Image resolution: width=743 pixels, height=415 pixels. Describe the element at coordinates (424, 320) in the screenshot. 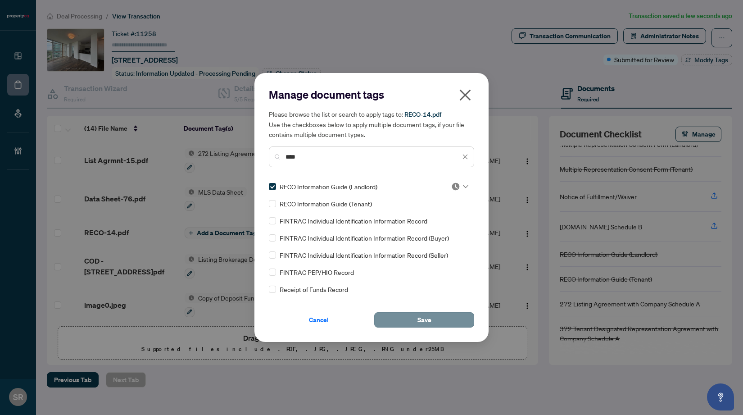

I see `span: Save` at that location.